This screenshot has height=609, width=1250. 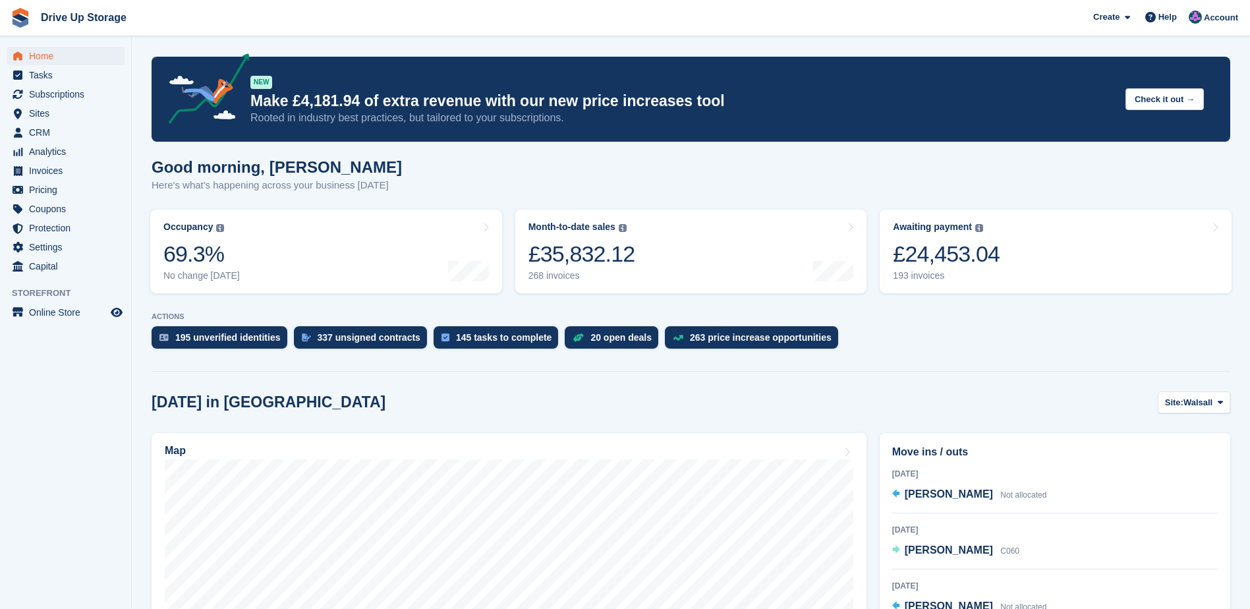 I want to click on img: price-adjustments-announcement-icon-8257ccfd72463d97f412b2fc003d46551f7dbcb40ab6d574587a9cd5c0d94..., so click(x=204, y=91).